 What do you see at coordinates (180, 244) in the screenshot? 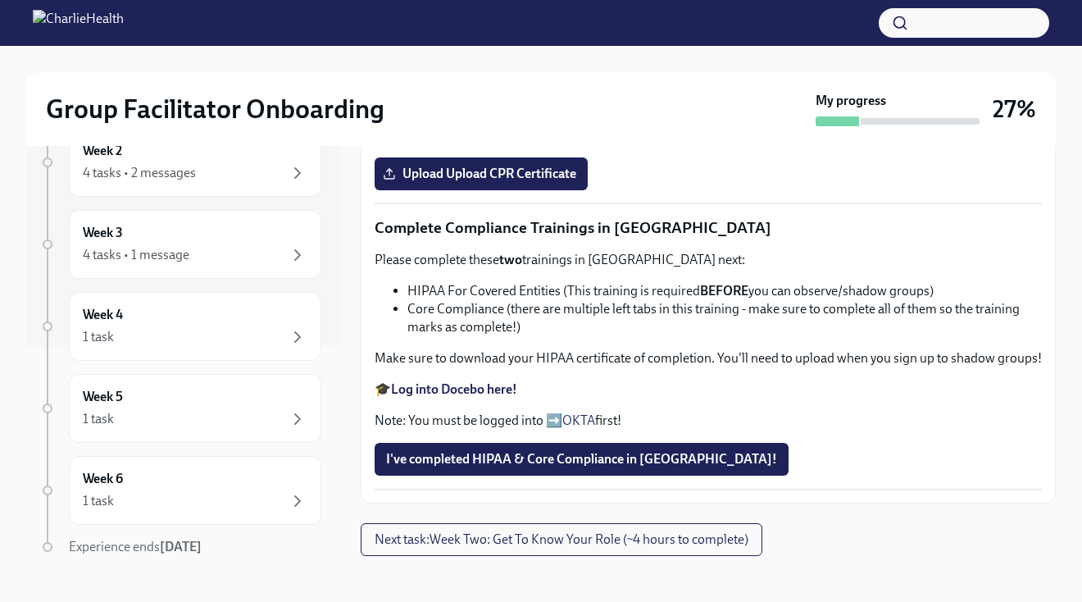
I see `a: Week 34 tasks • 1 message` at bounding box center [180, 244].